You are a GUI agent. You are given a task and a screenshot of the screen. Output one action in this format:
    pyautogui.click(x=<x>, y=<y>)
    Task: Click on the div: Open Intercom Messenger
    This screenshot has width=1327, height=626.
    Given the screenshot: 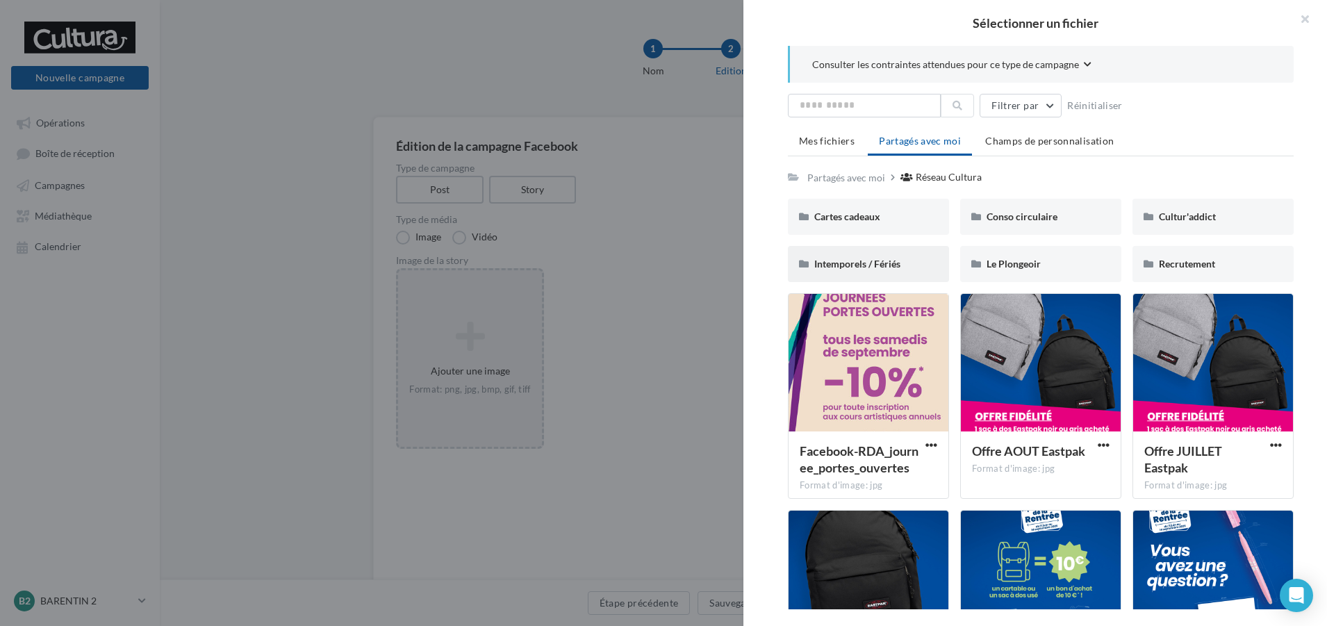 What is the action you would take?
    pyautogui.click(x=1296, y=595)
    